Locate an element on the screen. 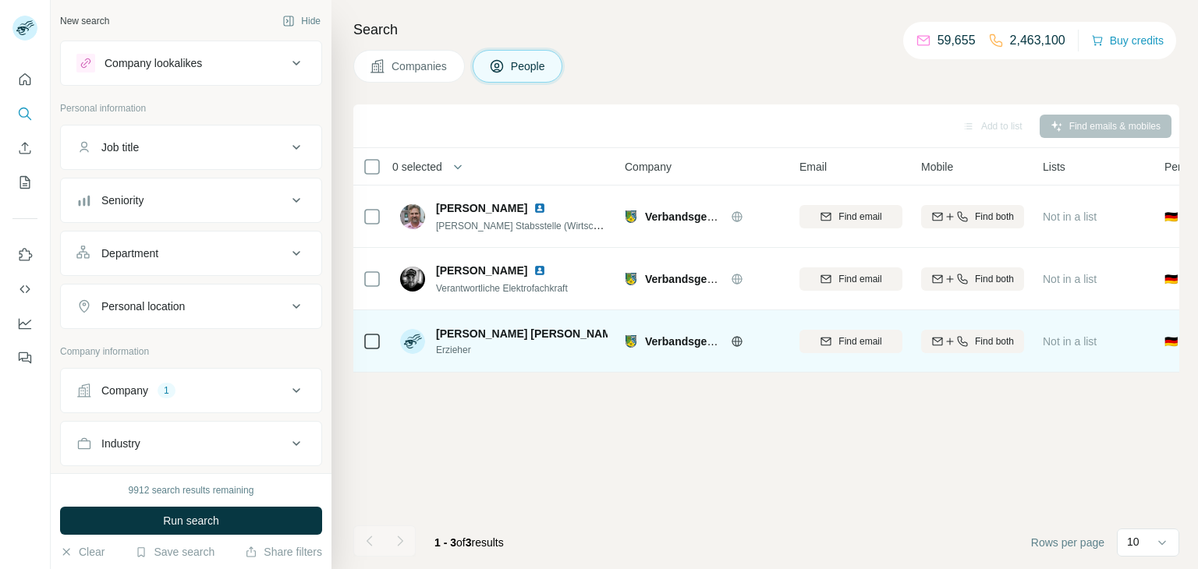 The width and height of the screenshot is (1198, 569). button: Use Surfe API is located at coordinates (25, 289).